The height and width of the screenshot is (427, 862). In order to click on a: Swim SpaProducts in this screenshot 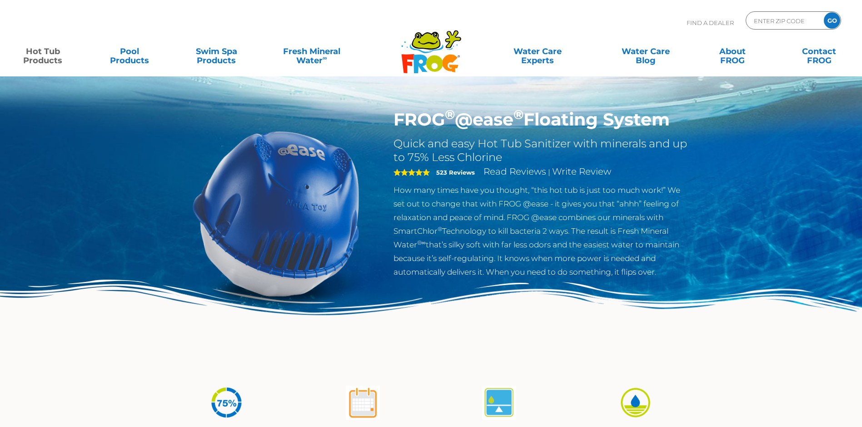, I will do `click(216, 51)`.